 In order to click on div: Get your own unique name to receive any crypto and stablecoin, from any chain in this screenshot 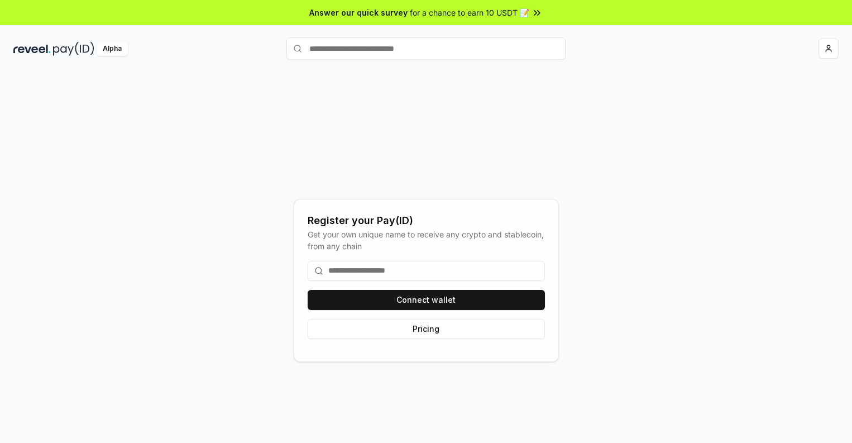, I will do `click(426, 240)`.